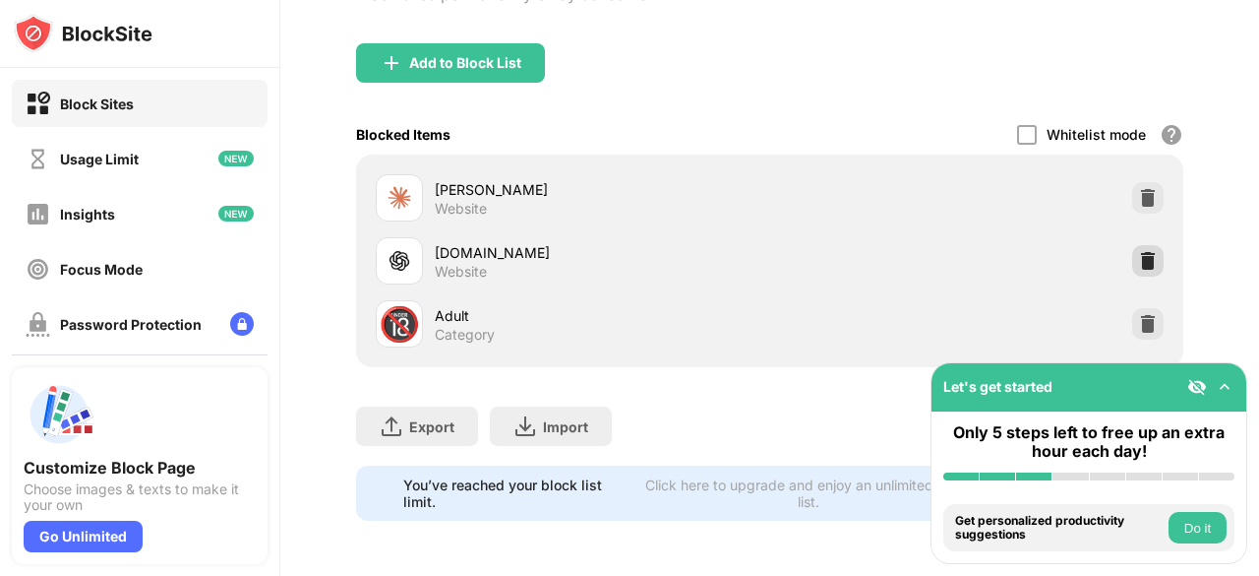  What do you see at coordinates (602, 315) in the screenshot?
I see `div: Adult` at bounding box center [602, 315].